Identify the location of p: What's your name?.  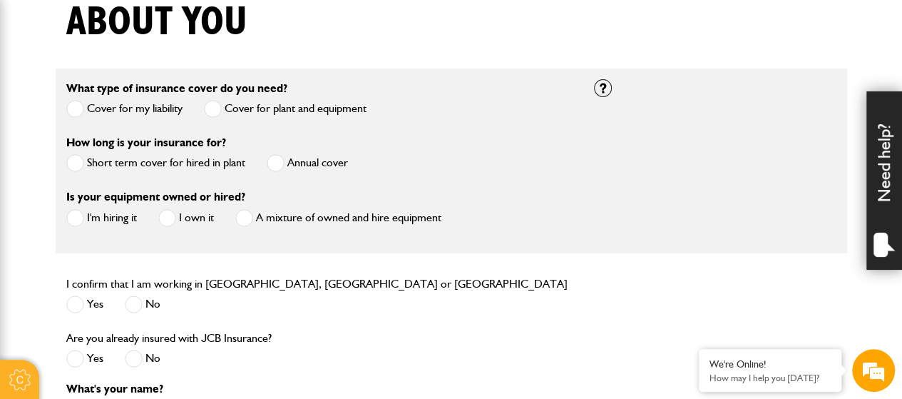
(319, 389).